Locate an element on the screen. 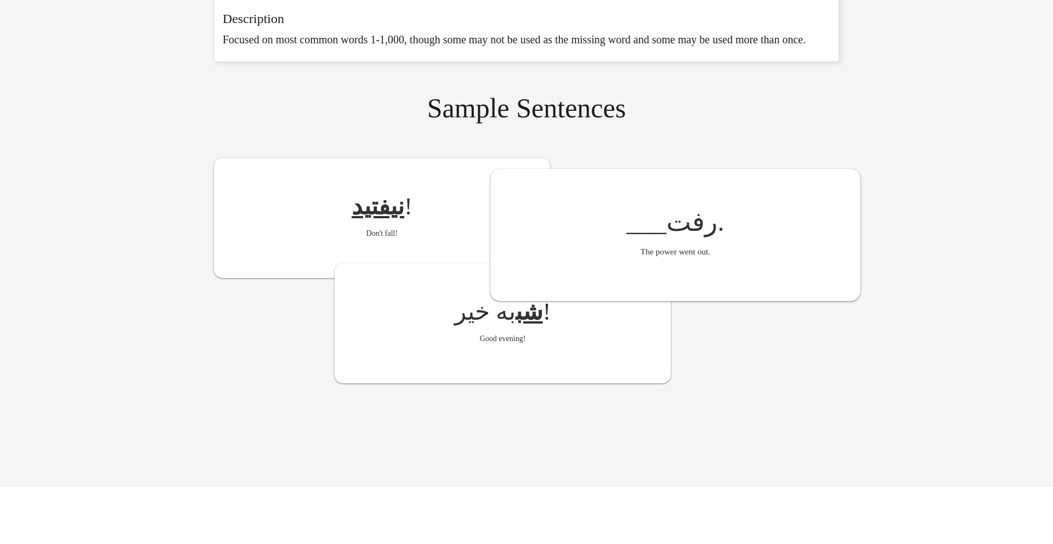 The width and height of the screenshot is (1053, 544). u: شب is located at coordinates (529, 311).